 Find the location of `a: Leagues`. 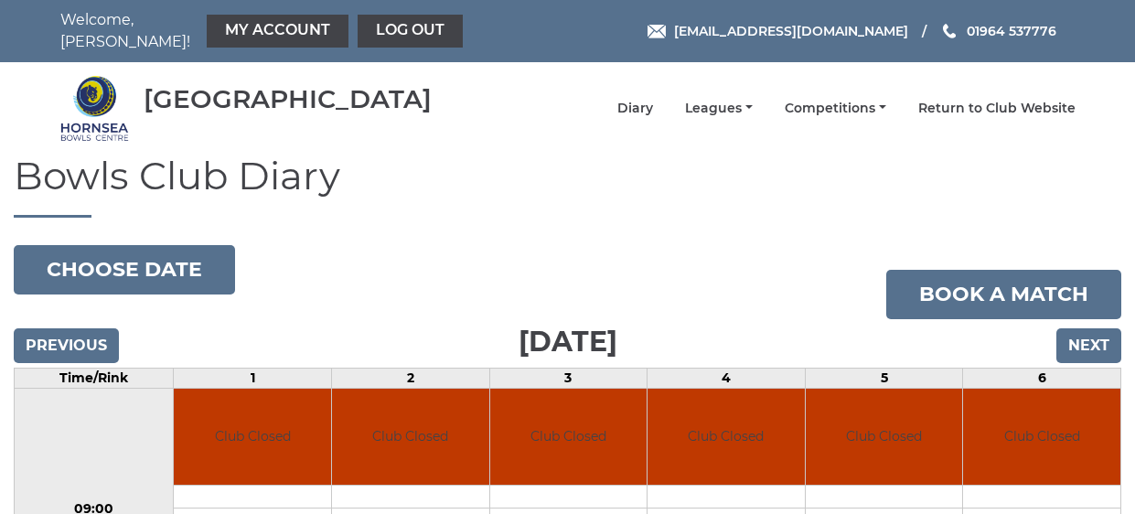

a: Leagues is located at coordinates (719, 108).